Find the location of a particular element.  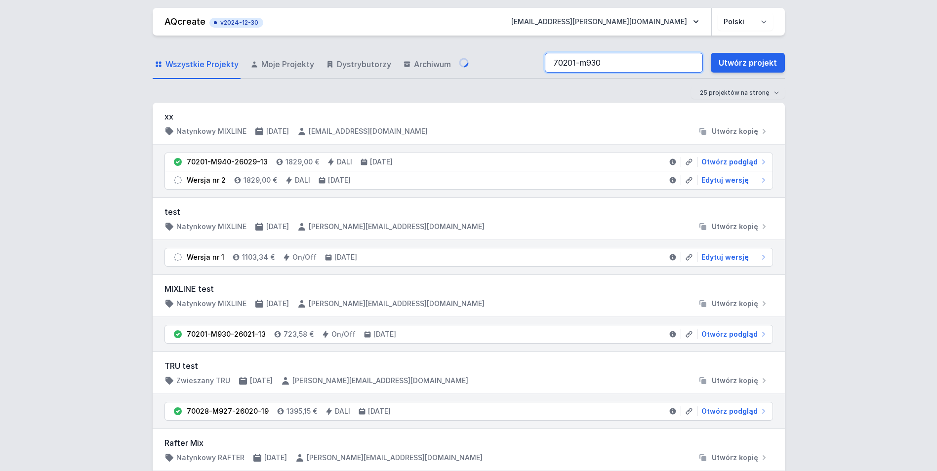

select: Wybierz język is located at coordinates (745, 22).